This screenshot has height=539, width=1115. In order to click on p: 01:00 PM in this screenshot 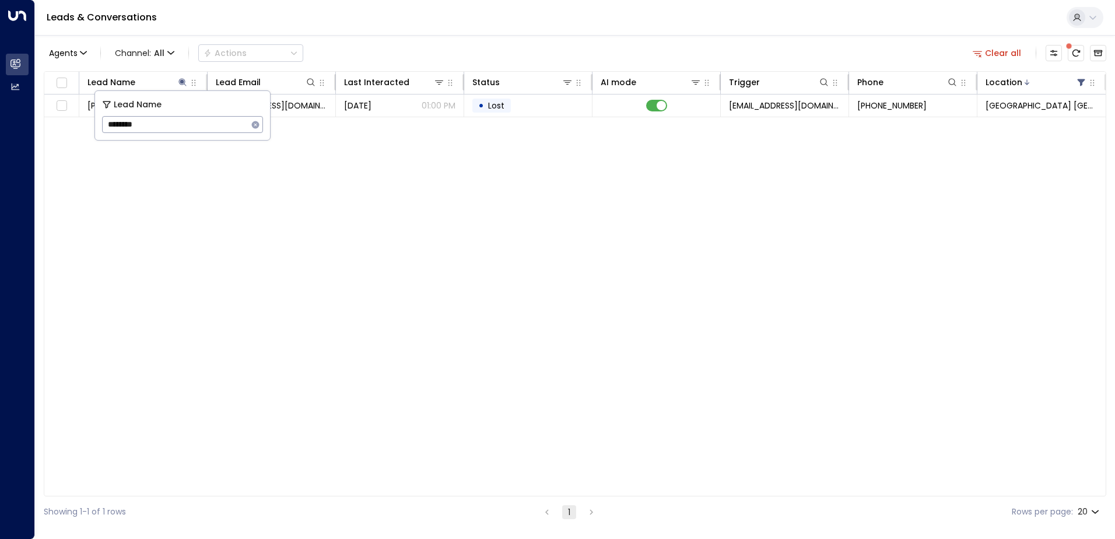, I will do `click(439, 106)`.